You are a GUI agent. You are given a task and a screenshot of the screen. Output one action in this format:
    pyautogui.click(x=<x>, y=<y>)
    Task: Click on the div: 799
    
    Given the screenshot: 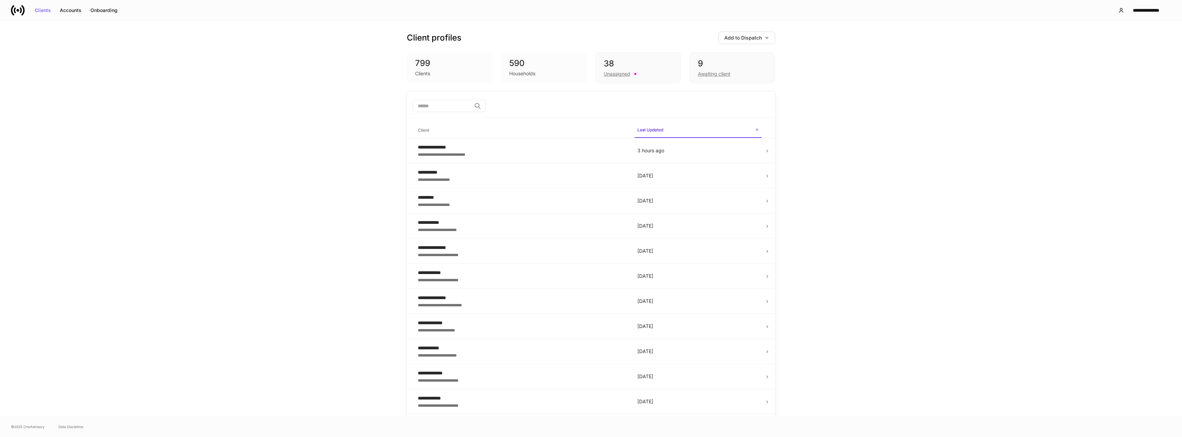 What is the action you would take?
    pyautogui.click(x=450, y=63)
    